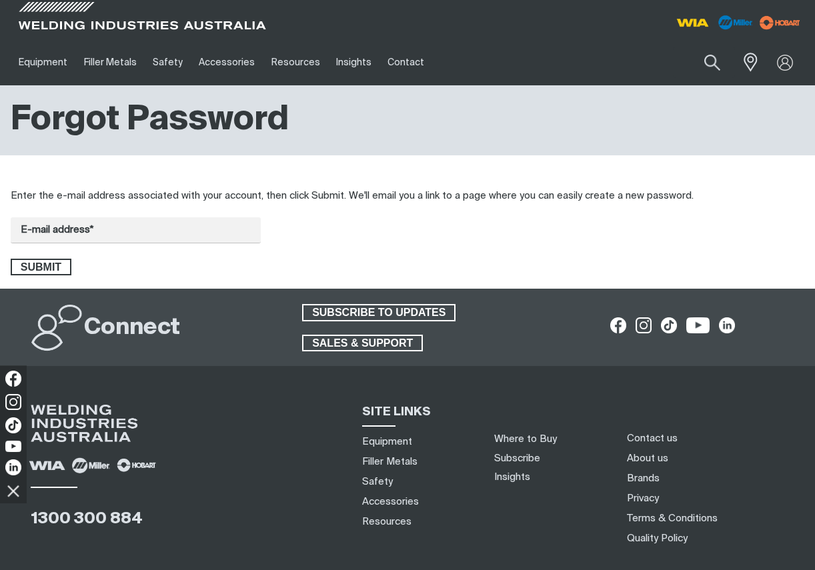 This screenshot has height=570, width=815. I want to click on span: Submit, so click(41, 268).